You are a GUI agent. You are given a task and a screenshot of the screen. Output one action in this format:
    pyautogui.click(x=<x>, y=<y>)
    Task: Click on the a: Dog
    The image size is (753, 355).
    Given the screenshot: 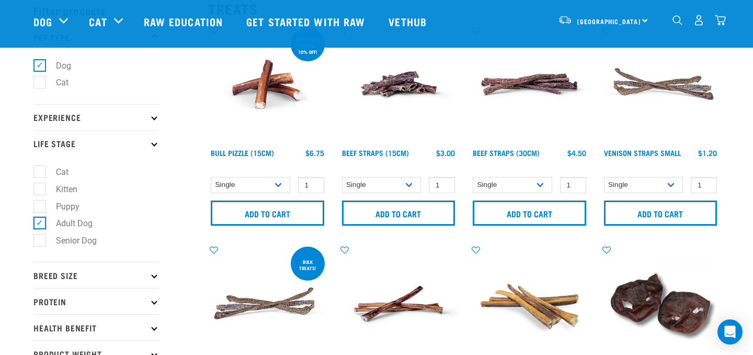 What is the action you would take?
    pyautogui.click(x=43, y=21)
    